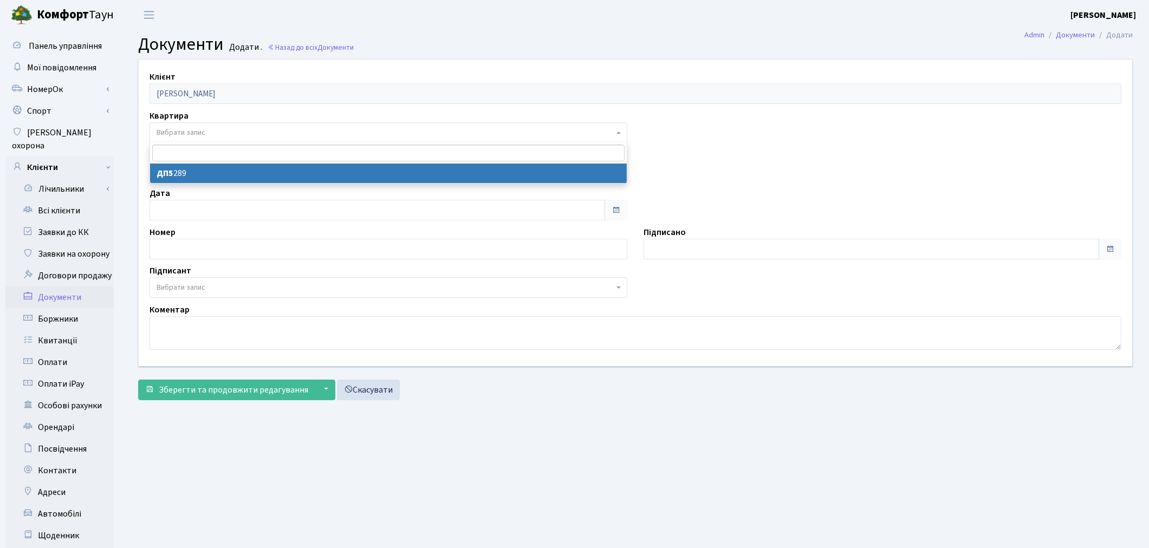 This screenshot has height=548, width=1149. I want to click on span: Панель управління, so click(65, 46).